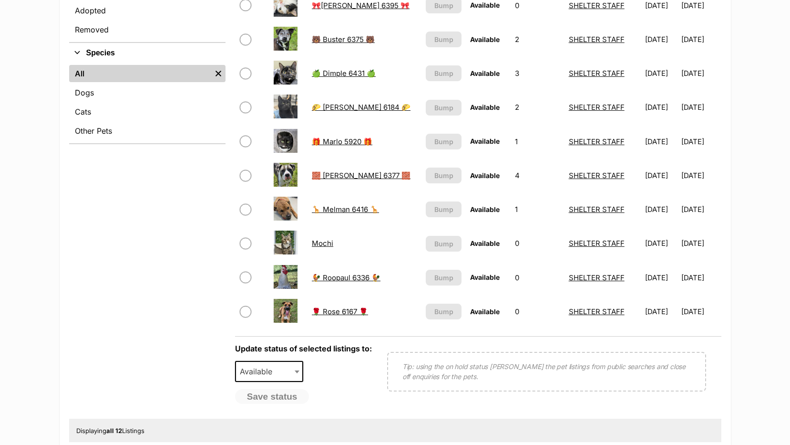  Describe the element at coordinates (147, 103) in the screenshot. I see `div: Species` at that location.